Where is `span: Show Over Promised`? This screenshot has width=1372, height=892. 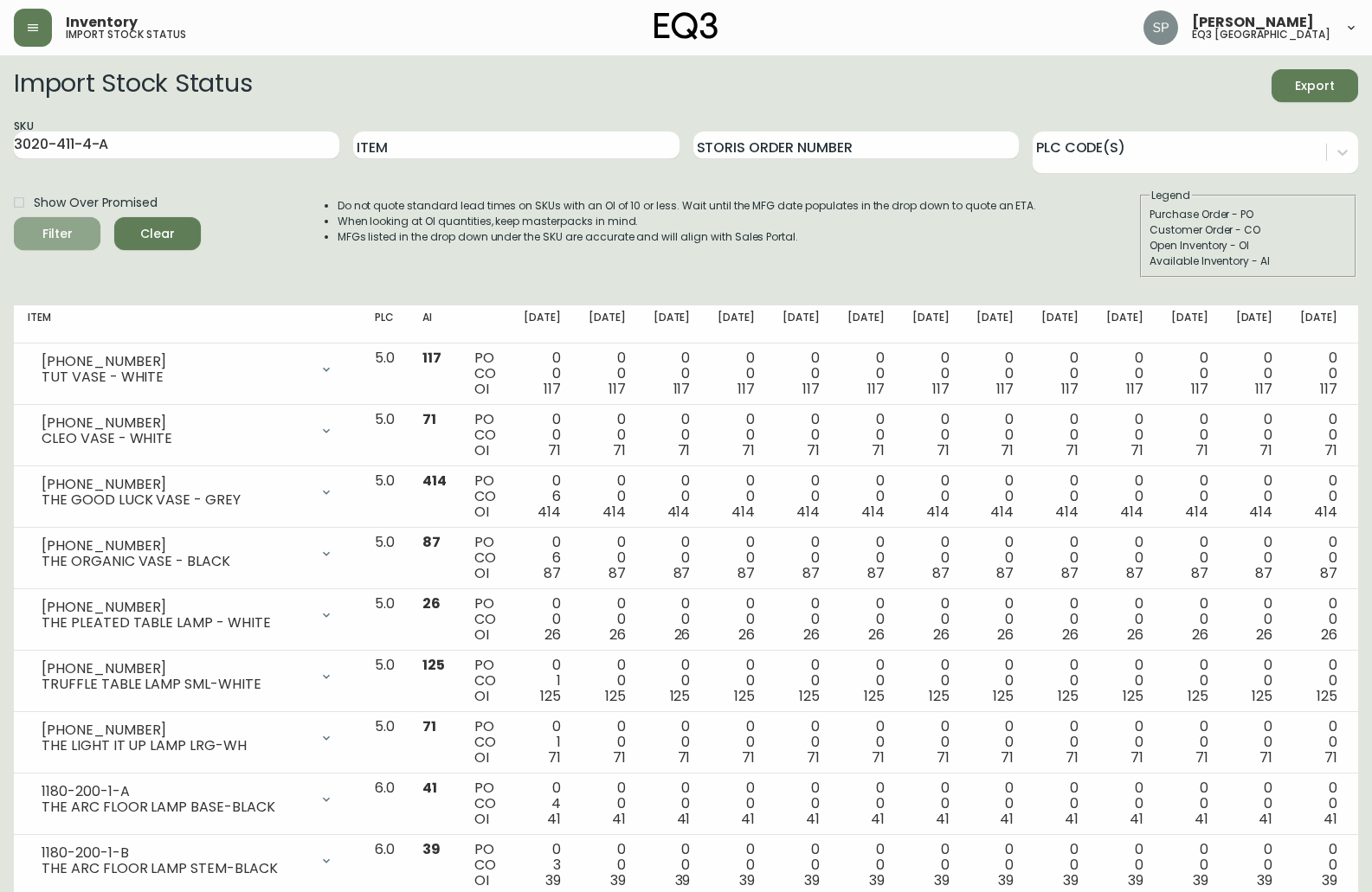 span: Show Over Promised is located at coordinates (96, 202).